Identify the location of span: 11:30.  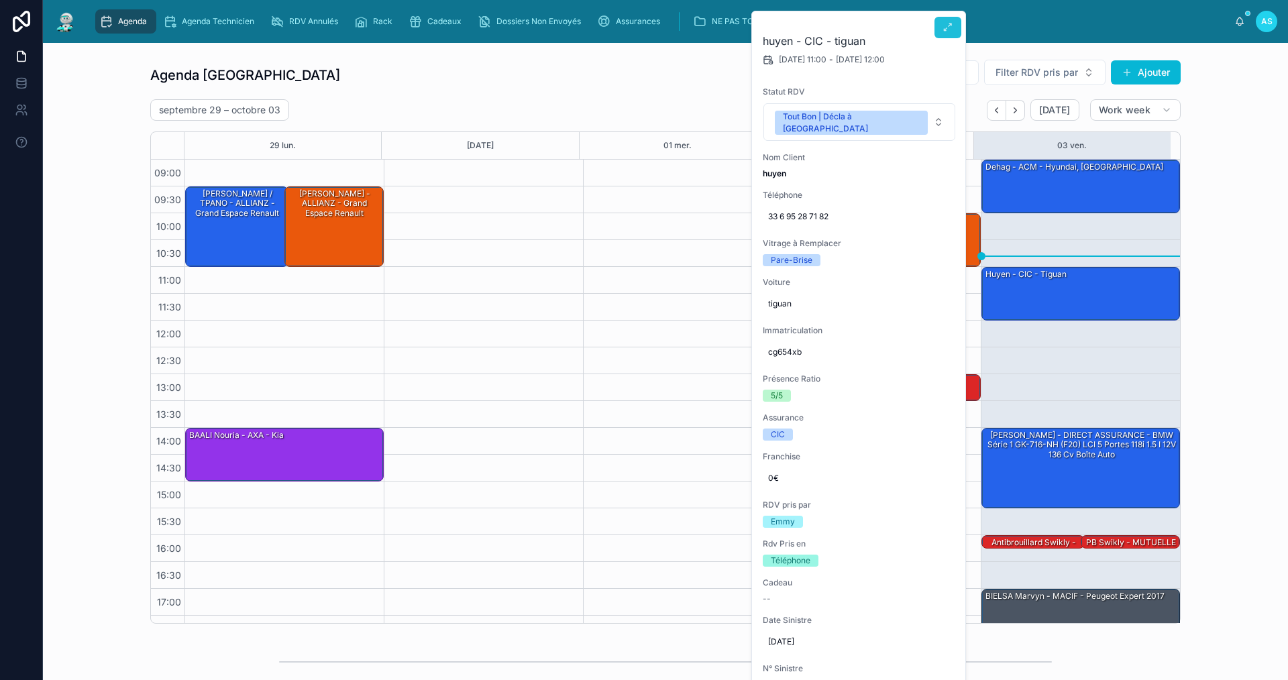
(170, 306).